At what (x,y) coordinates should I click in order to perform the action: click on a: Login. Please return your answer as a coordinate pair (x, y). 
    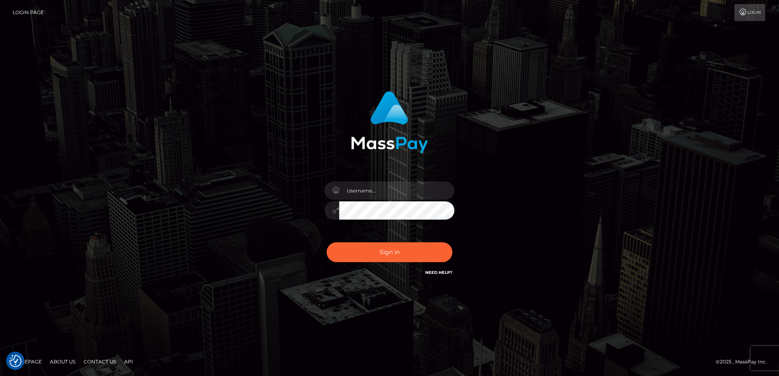
    Looking at the image, I should click on (749, 13).